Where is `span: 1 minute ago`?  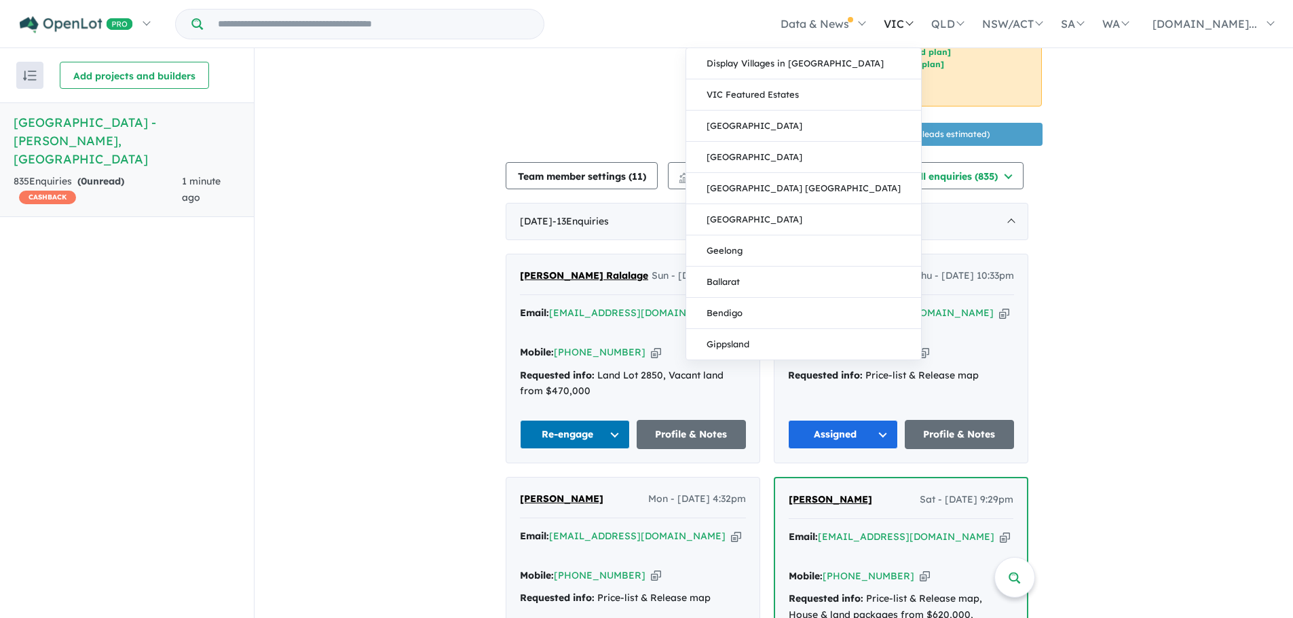 span: 1 minute ago is located at coordinates (201, 189).